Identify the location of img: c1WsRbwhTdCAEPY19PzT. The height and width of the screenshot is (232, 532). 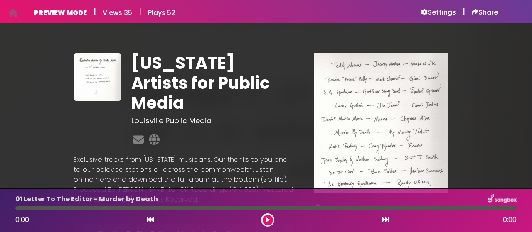
(97, 77).